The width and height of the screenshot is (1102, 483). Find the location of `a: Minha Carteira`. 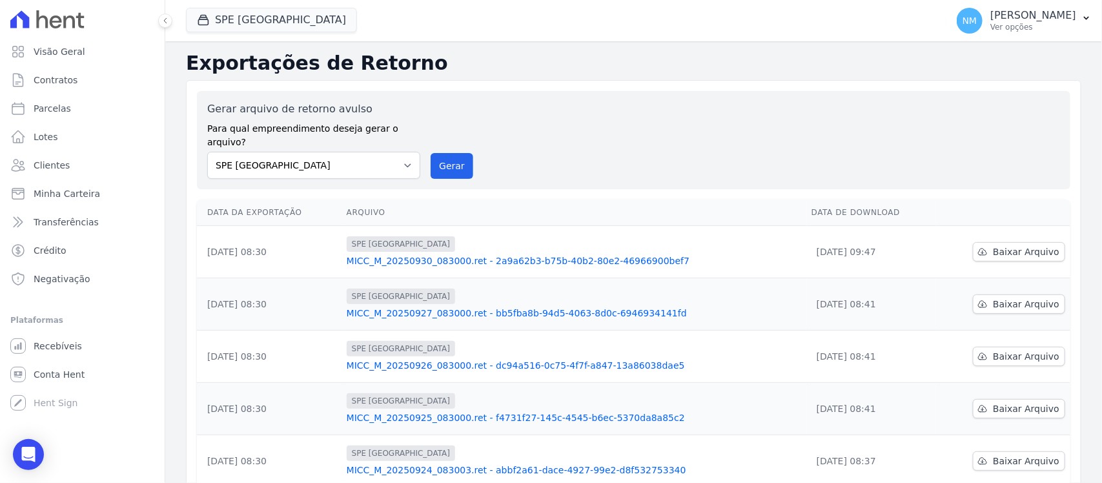

a: Minha Carteira is located at coordinates (82, 194).